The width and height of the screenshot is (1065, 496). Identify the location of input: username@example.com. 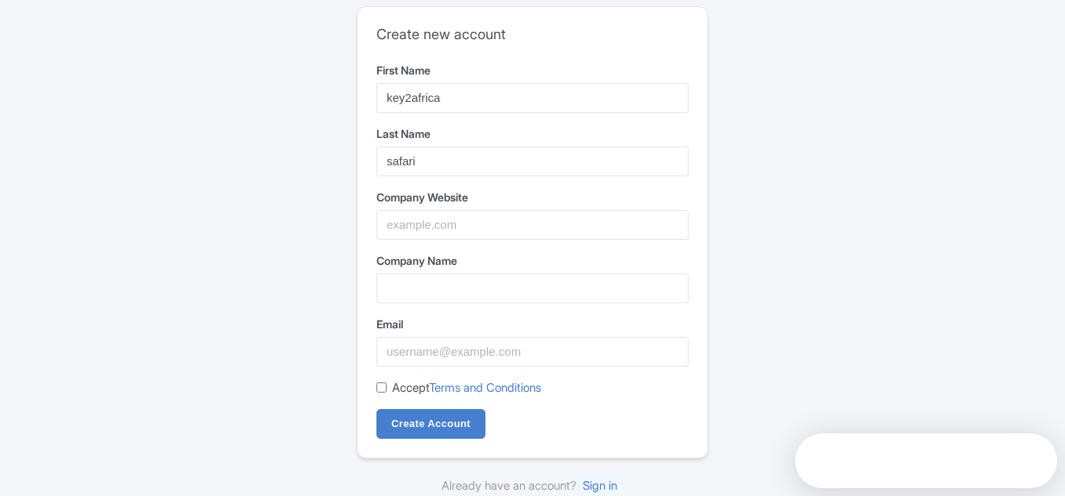
(533, 352).